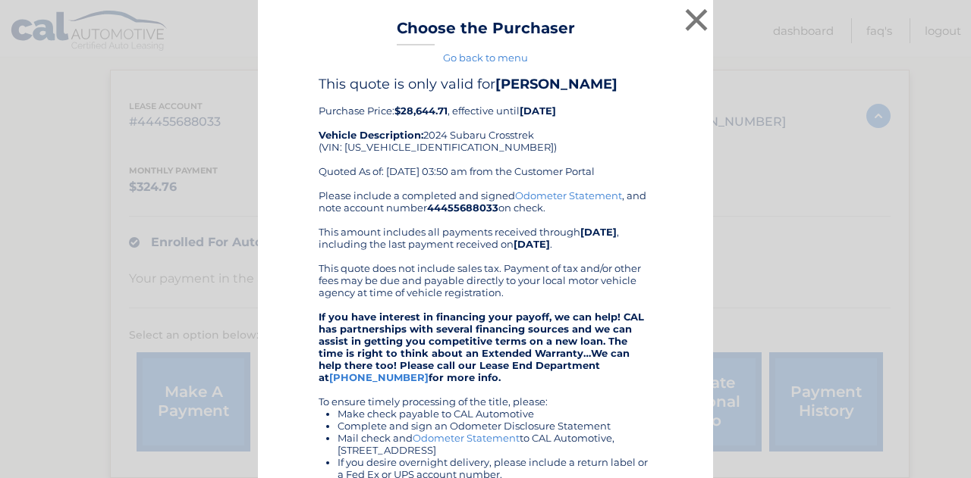 The height and width of the screenshot is (478, 971). I want to click on strong: Vehicle Description:, so click(371, 135).